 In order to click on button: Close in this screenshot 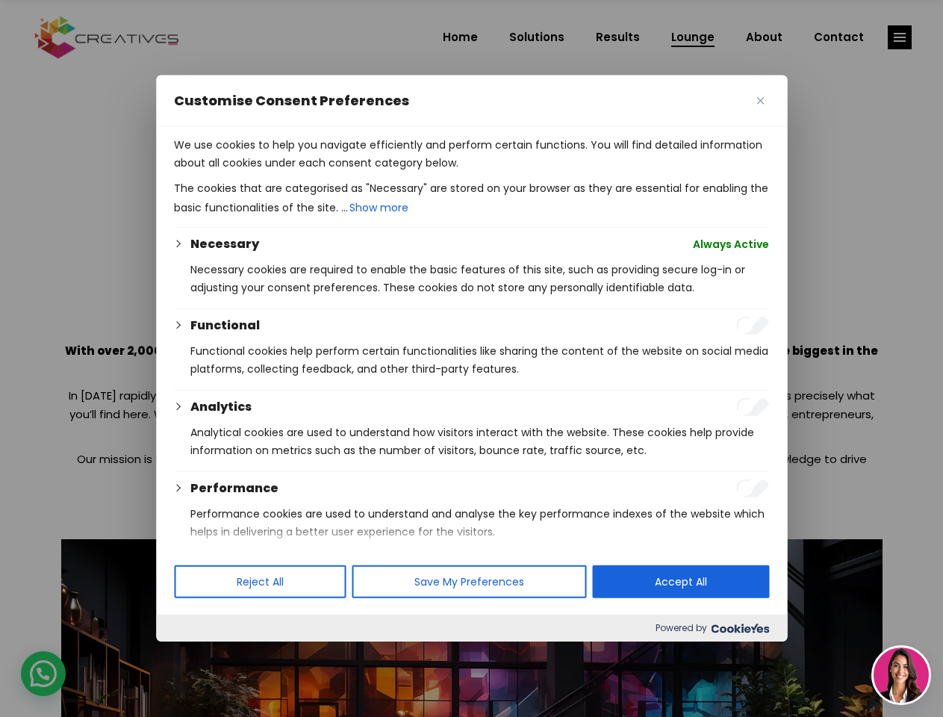, I will do `click(760, 101)`.